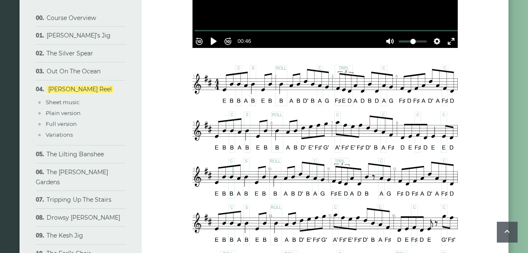  I want to click on a: Out On The Ocean, so click(74, 71).